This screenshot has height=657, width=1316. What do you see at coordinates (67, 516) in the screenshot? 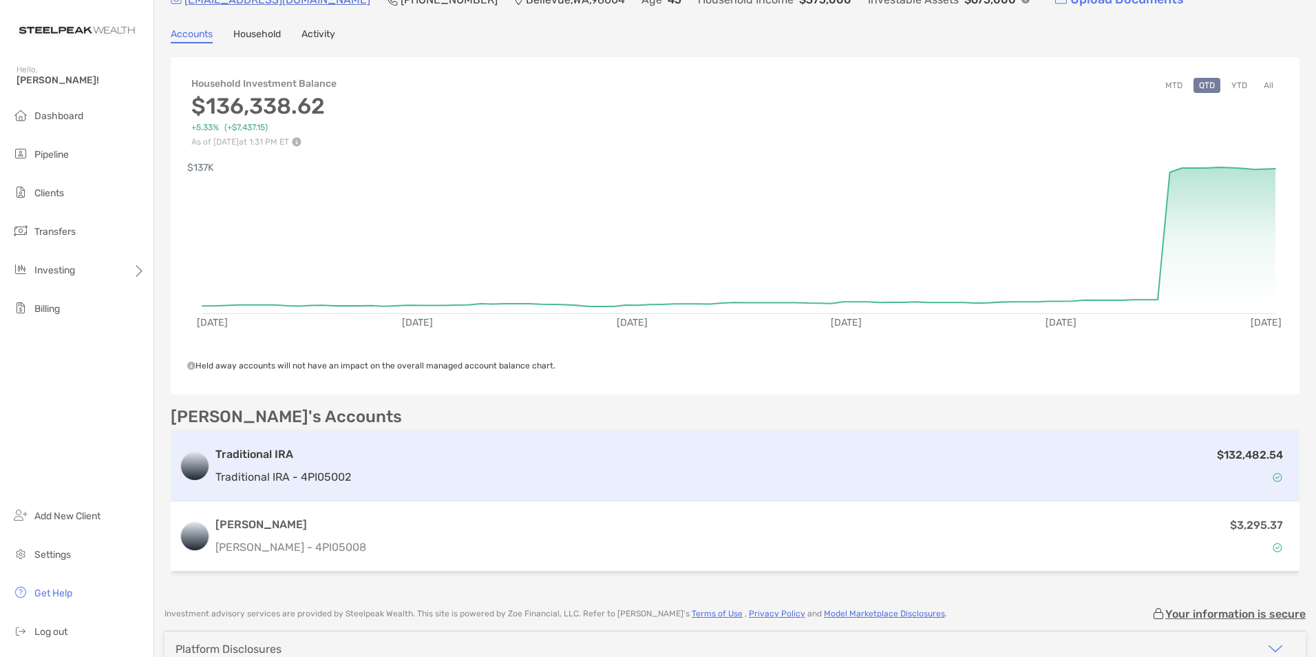
I see `span: Add New Client` at bounding box center [67, 516].